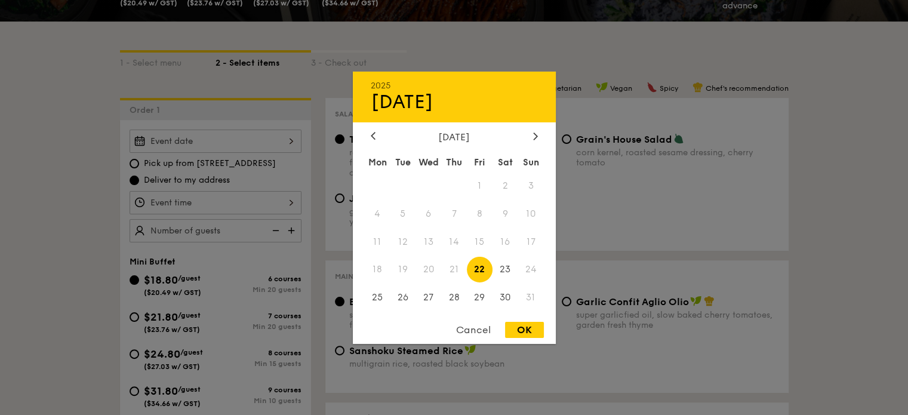 Image resolution: width=908 pixels, height=415 pixels. I want to click on div: Sat, so click(505, 162).